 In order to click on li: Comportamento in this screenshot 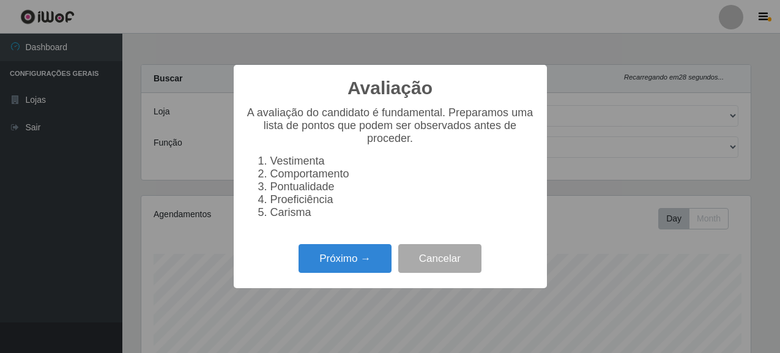, I will do `click(402, 174)`.